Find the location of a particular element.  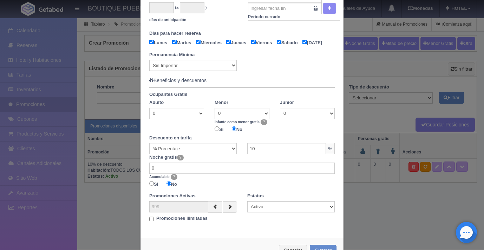

input: Martes is located at coordinates (174, 42).